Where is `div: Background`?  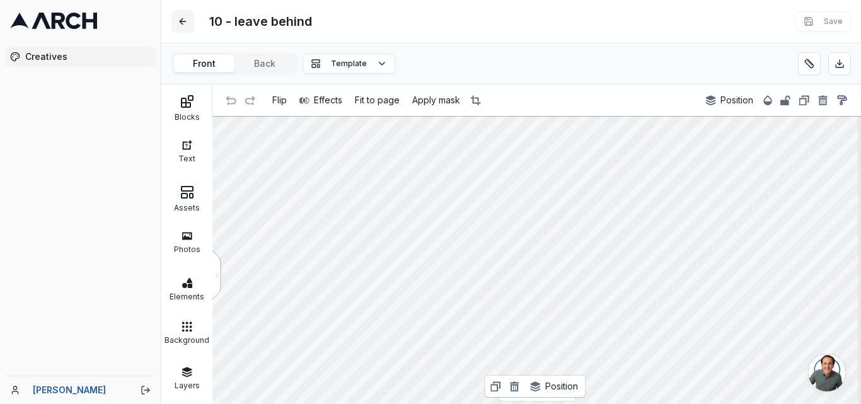 div: Background is located at coordinates (187, 339).